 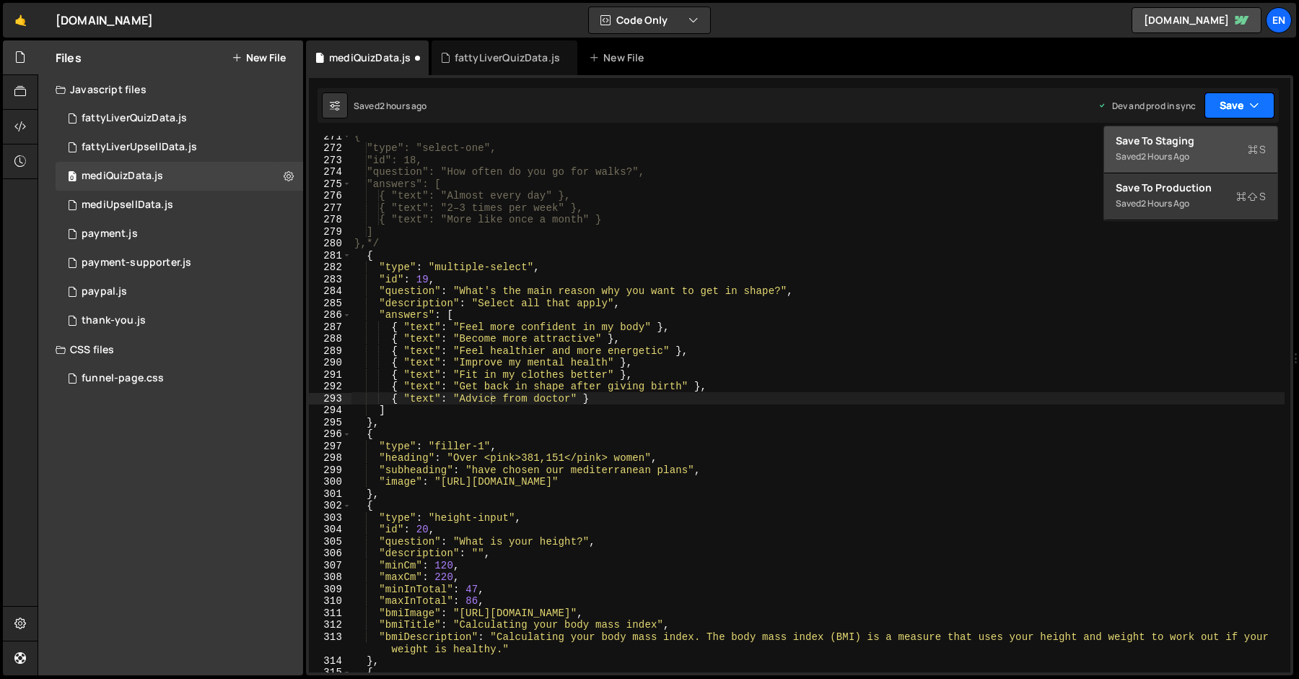 I want to click on div: 279, so click(x=330, y=232).